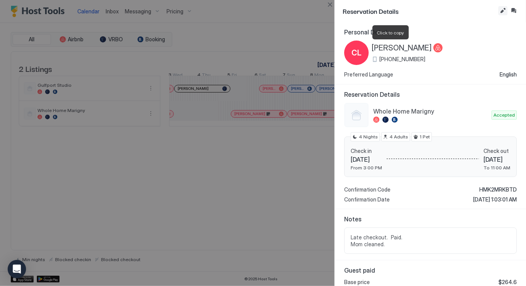 This screenshot has width=526, height=286. I want to click on button: Inbox, so click(514, 11).